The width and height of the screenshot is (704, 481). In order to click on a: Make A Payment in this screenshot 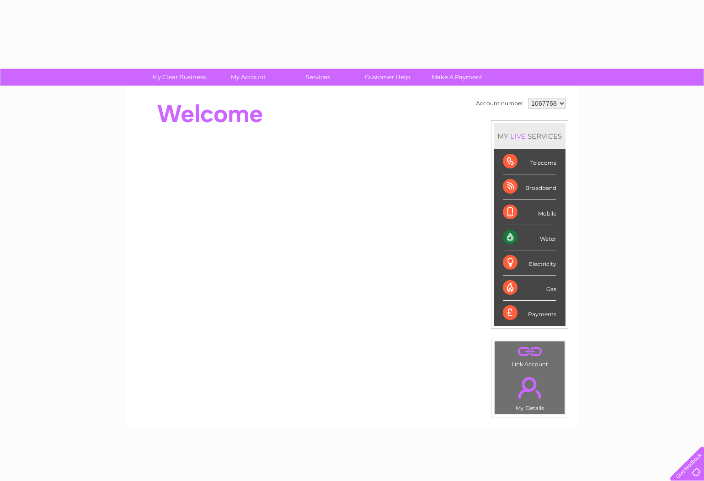, I will do `click(457, 77)`.